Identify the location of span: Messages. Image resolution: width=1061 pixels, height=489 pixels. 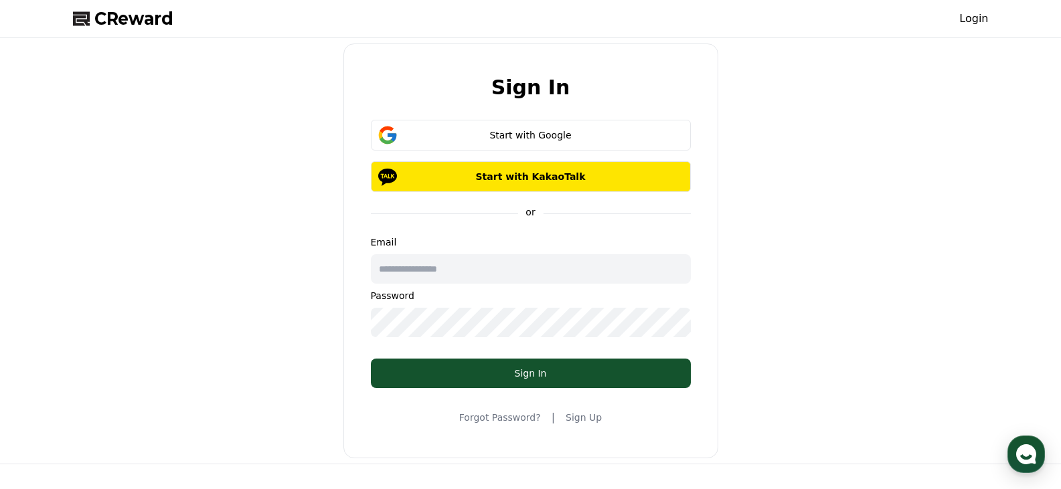
(131, 404).